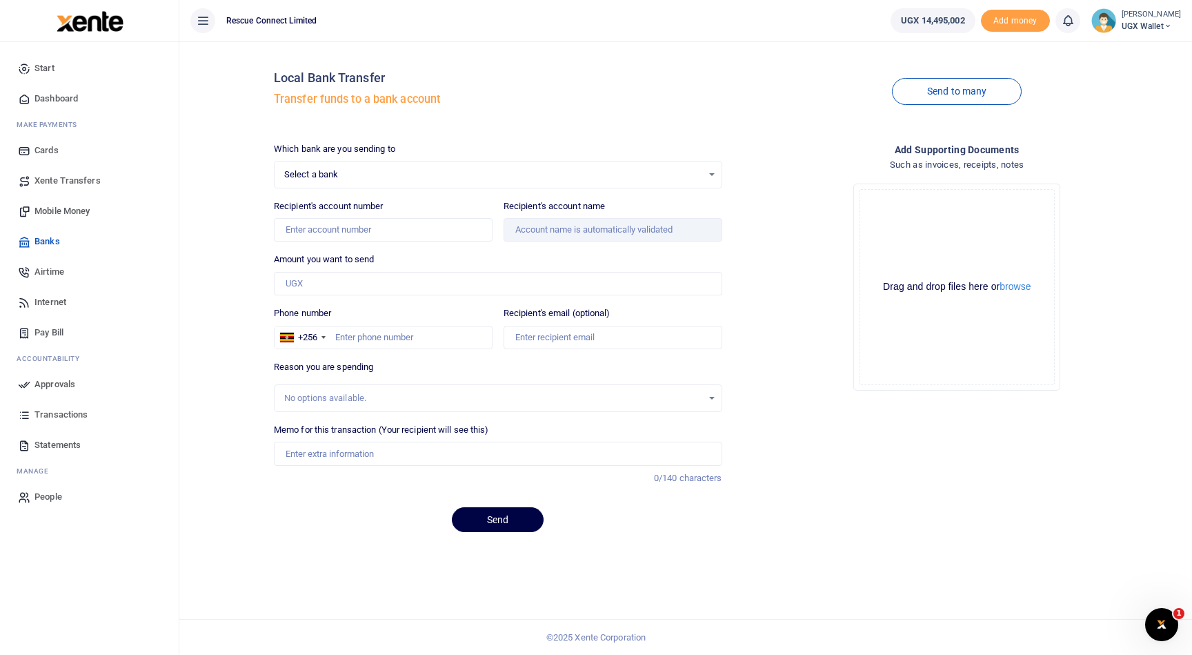  Describe the element at coordinates (493, 398) in the screenshot. I see `div: No options available.` at that location.